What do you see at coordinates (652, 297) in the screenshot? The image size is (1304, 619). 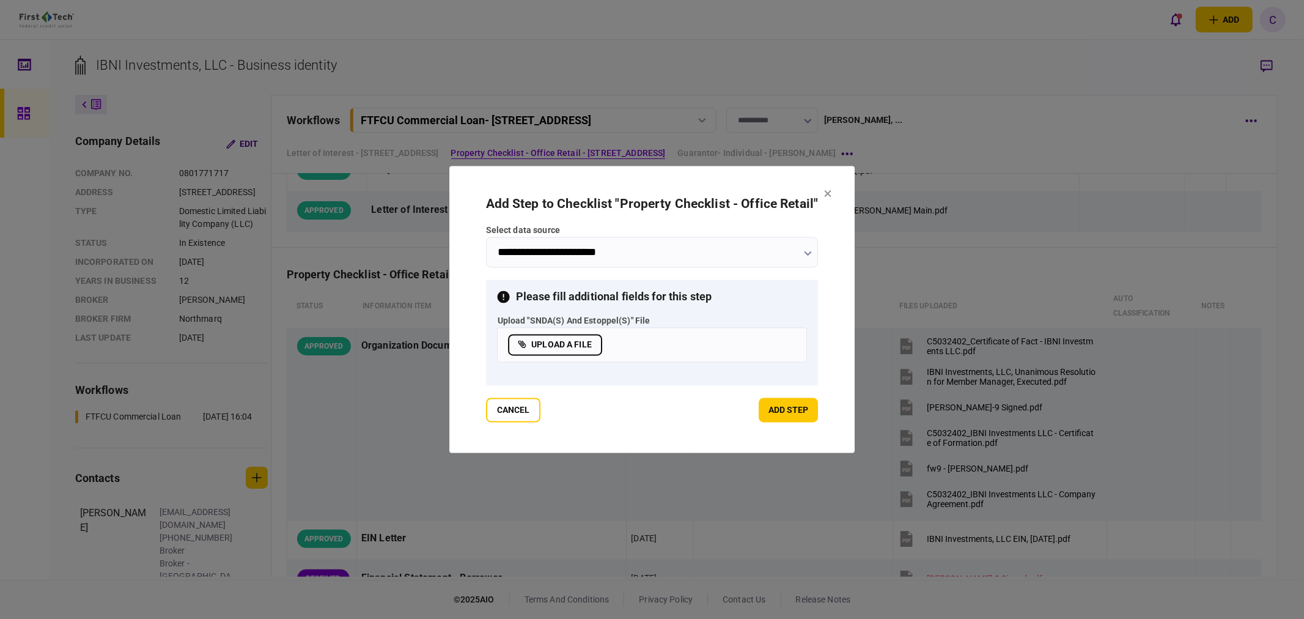 I see `h3: Please fill additional fields for this step` at bounding box center [652, 297].